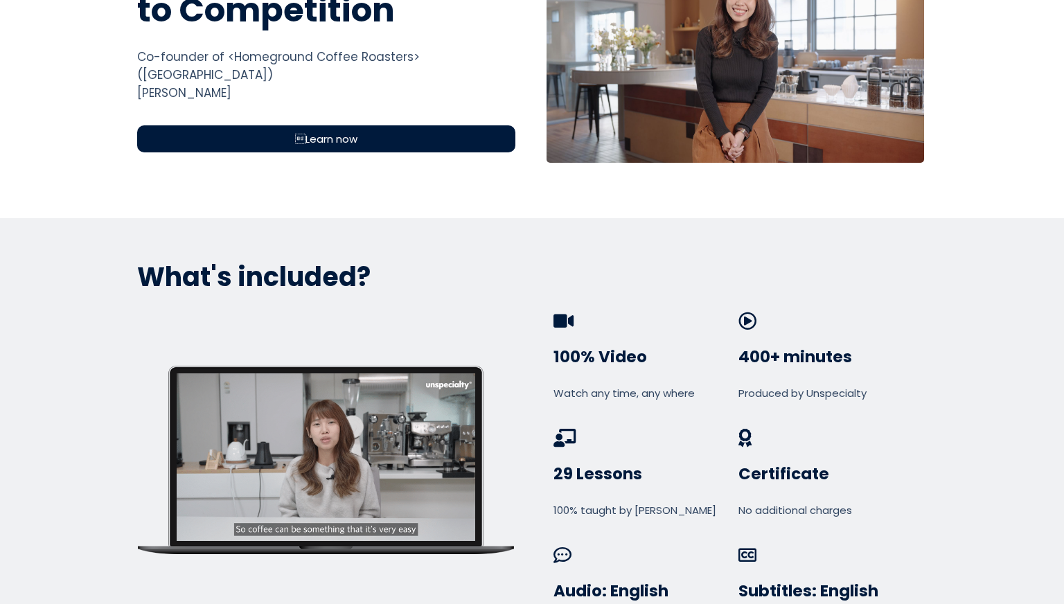 Image resolution: width=1064 pixels, height=604 pixels. Describe the element at coordinates (643, 393) in the screenshot. I see `div: Watch any time, any where` at that location.